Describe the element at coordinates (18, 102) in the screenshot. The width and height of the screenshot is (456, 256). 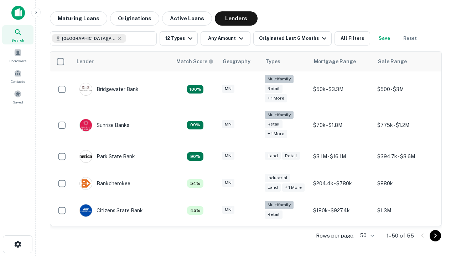
I see `span: Saved` at that location.